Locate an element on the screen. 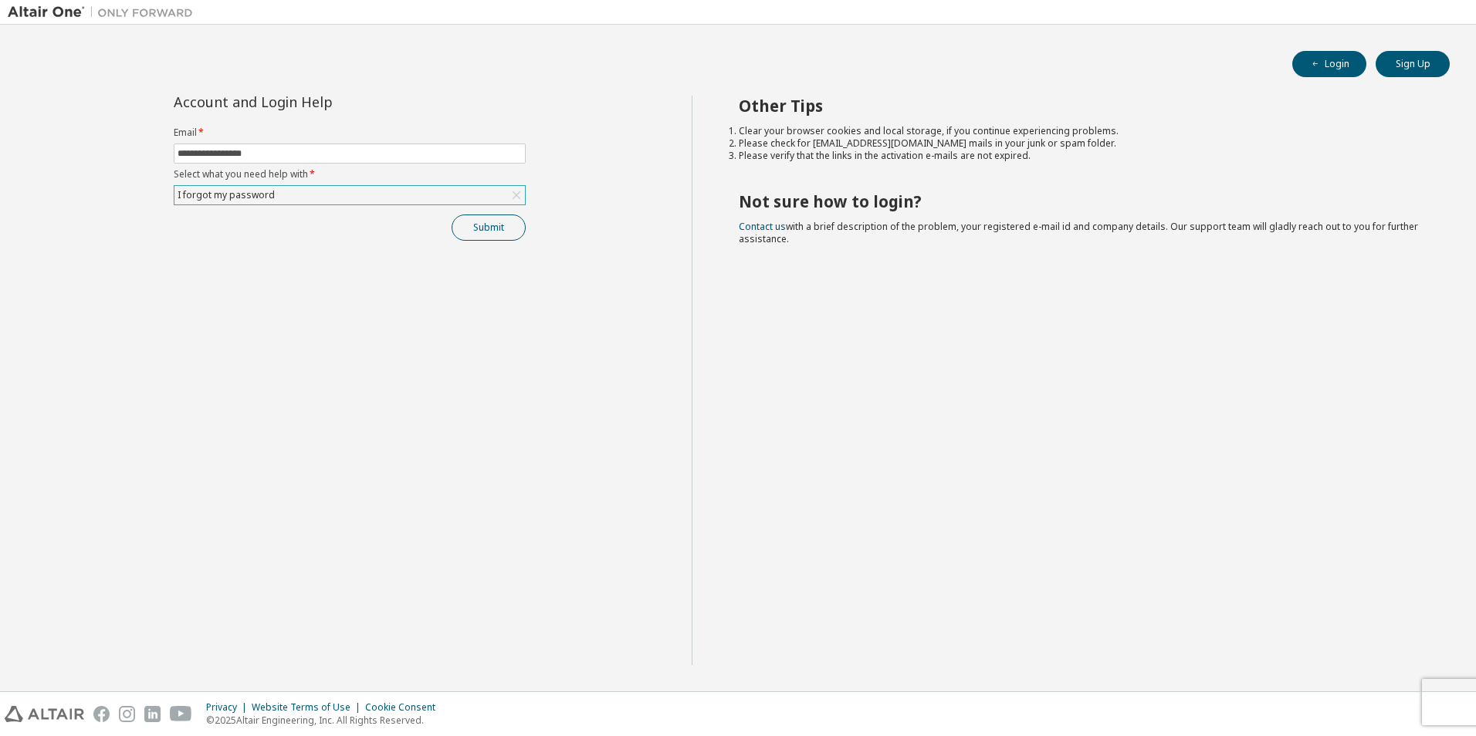  li: Please verify that the links in the activation e-mails are not expired. is located at coordinates (1081, 156).